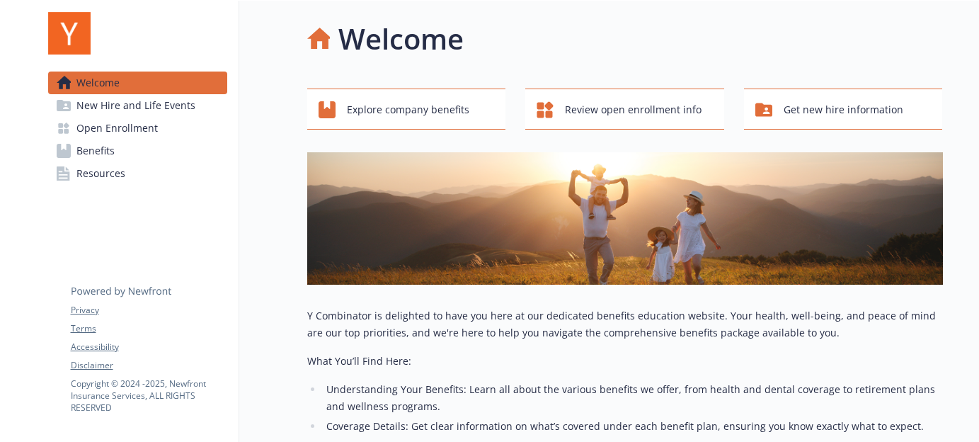 The image size is (979, 442). Describe the element at coordinates (101, 173) in the screenshot. I see `span: Resources` at that location.